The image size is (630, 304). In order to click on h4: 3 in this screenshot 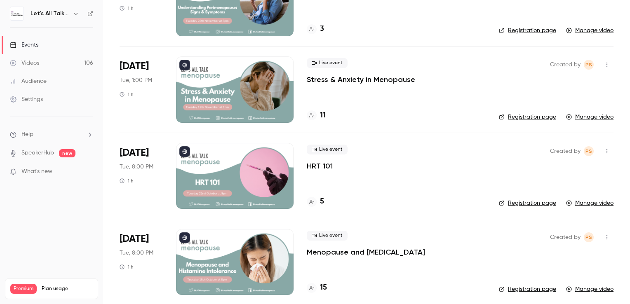, I will do `click(322, 29)`.